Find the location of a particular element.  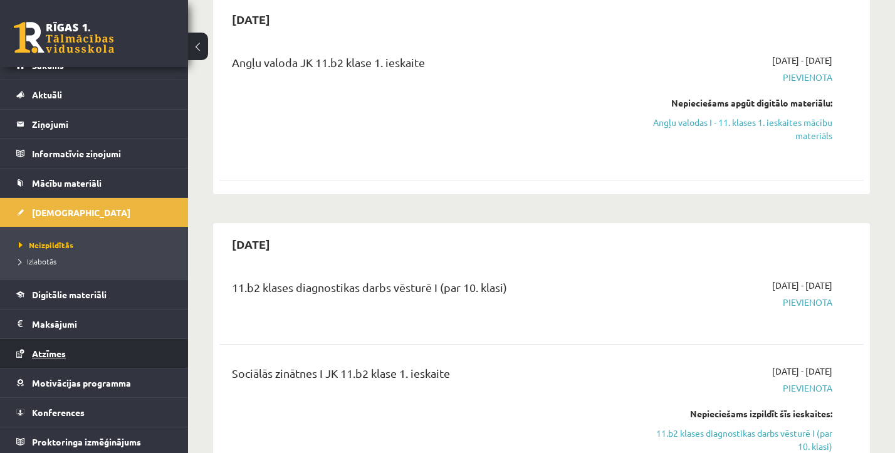

legend: Ziņojumi is located at coordinates (102, 124).